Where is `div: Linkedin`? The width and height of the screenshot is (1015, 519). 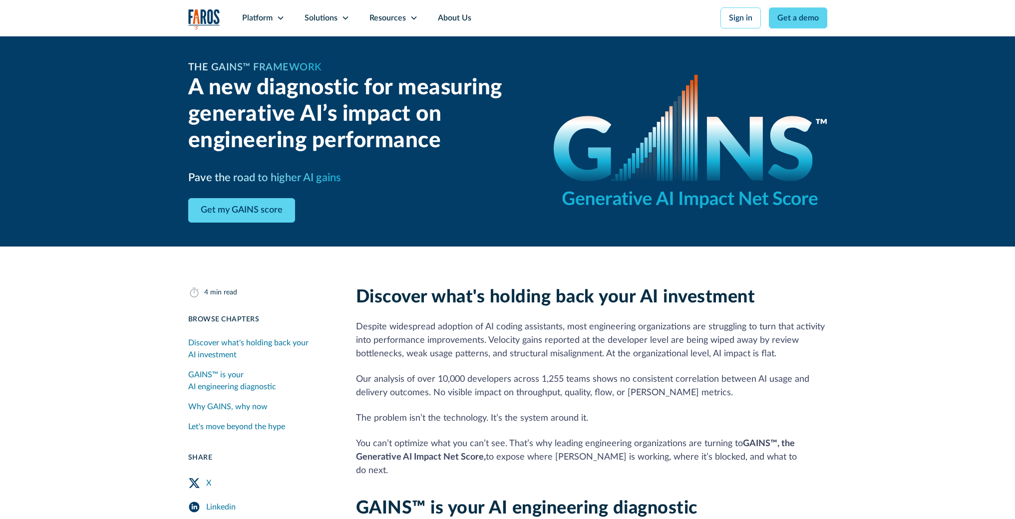
div: Linkedin is located at coordinates (221, 507).